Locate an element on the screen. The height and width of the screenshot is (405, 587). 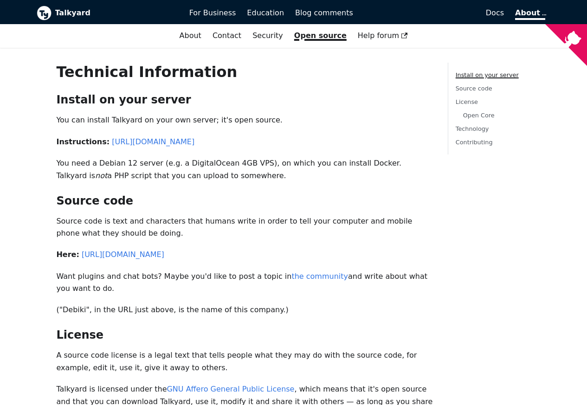
a: Open source is located at coordinates (320, 36).